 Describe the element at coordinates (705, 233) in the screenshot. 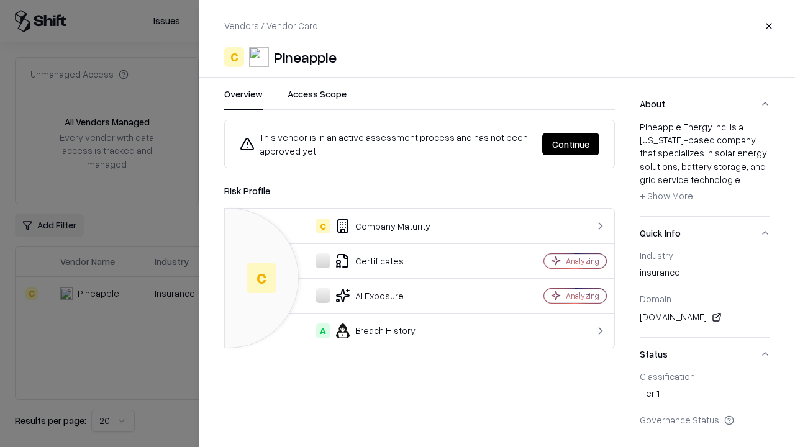

I see `button: Quick Info` at that location.